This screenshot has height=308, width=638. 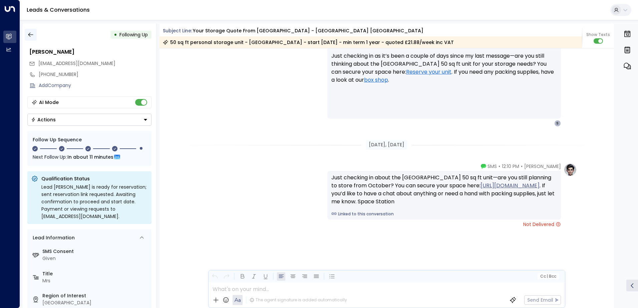 What do you see at coordinates (95, 296) in the screenshot?
I see `label: Region of Interest` at bounding box center [95, 296].